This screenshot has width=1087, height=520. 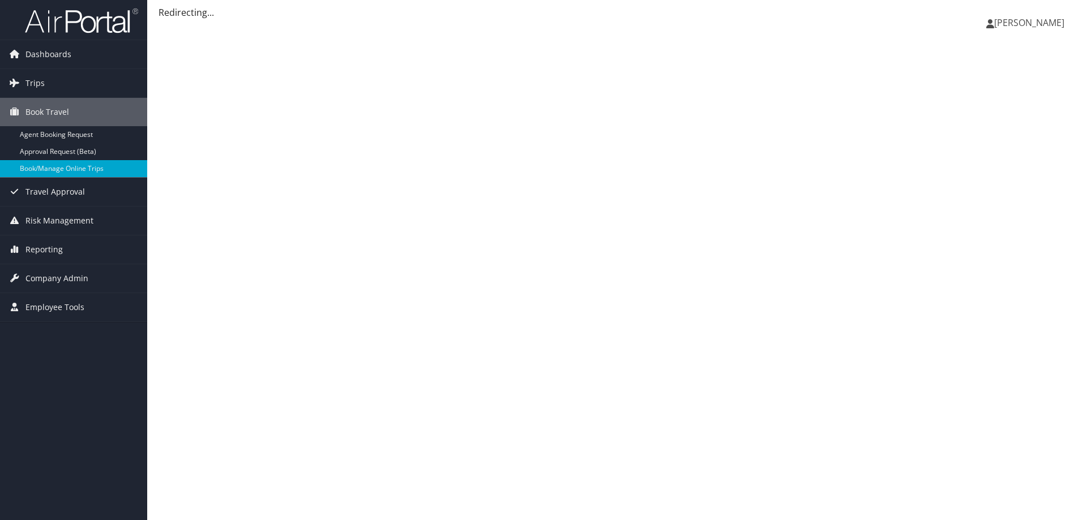 I want to click on span: Dashboards, so click(x=48, y=54).